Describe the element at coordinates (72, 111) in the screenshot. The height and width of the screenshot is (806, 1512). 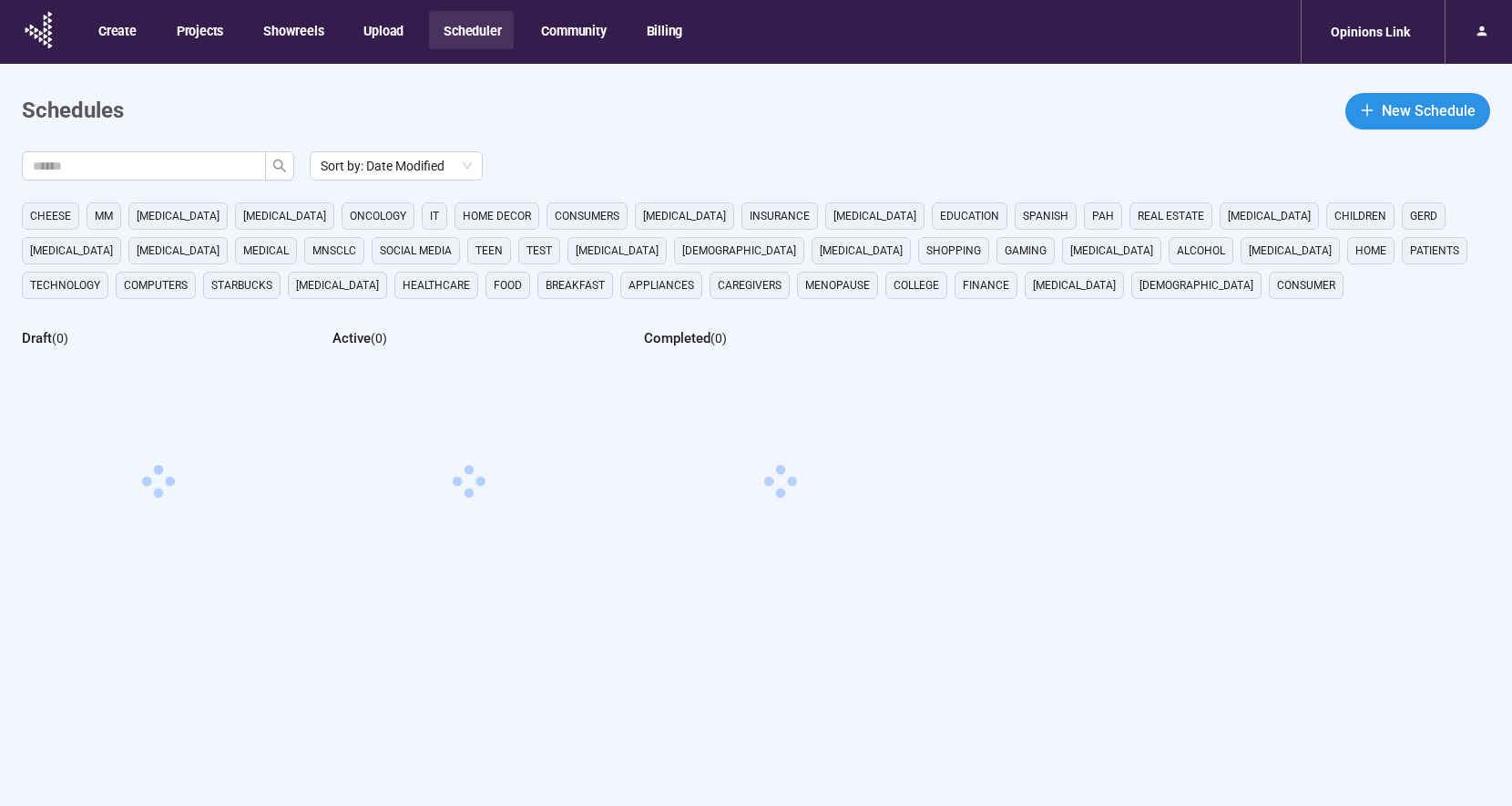
I see `h1: Schedules` at that location.